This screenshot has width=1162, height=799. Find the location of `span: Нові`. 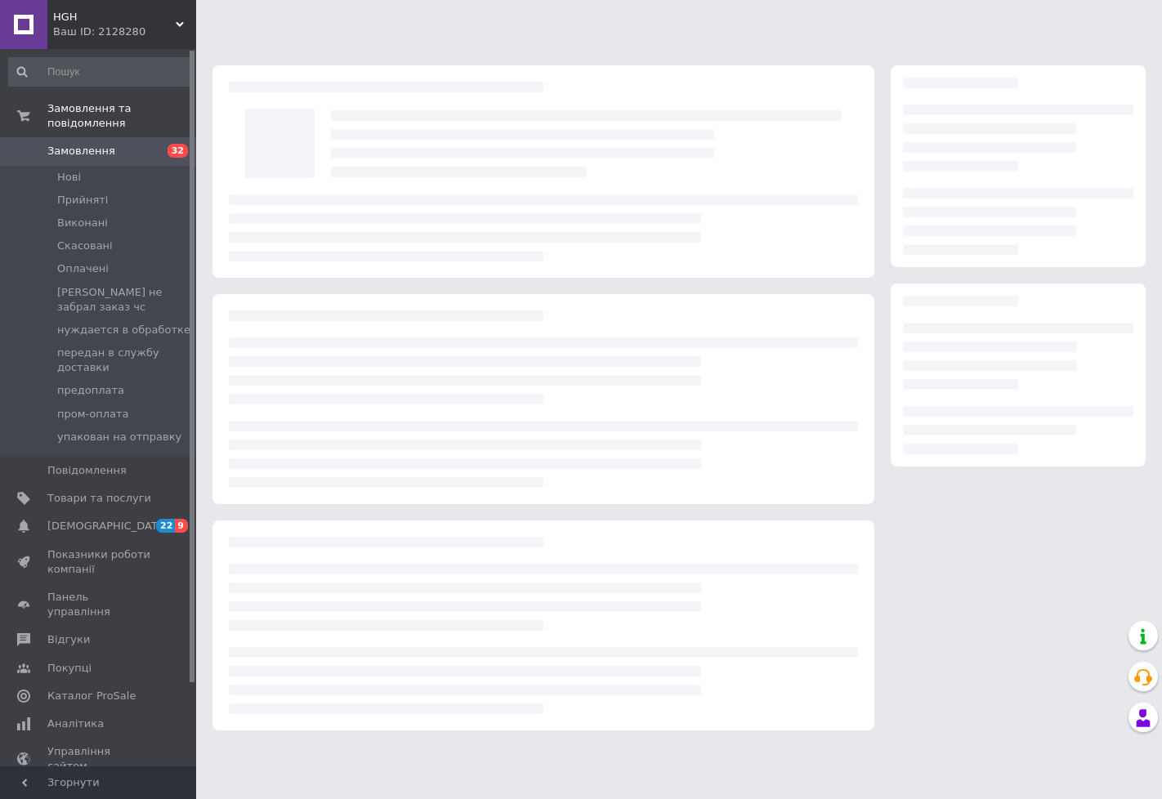

span: Нові is located at coordinates (69, 177).